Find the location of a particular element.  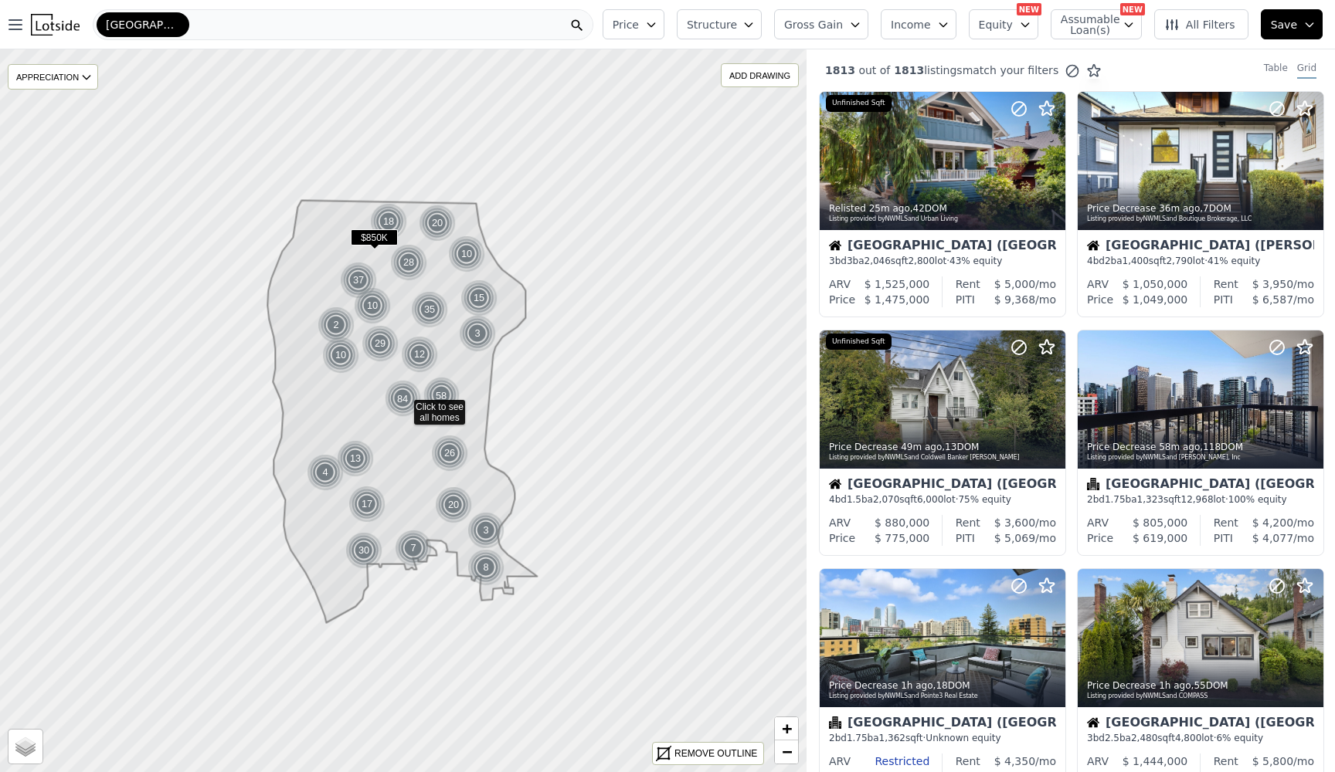

span: 1,400 is located at coordinates (1135, 261).